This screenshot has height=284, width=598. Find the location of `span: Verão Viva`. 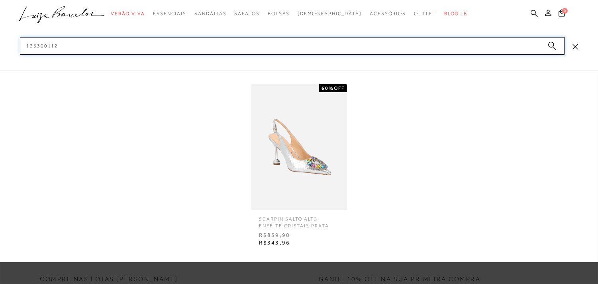

span: Verão Viva is located at coordinates (128, 14).